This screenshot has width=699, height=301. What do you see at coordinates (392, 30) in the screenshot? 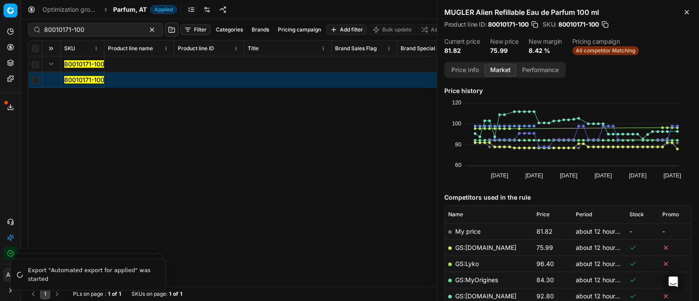
I see `button: Bulk update` at bounding box center [392, 30].